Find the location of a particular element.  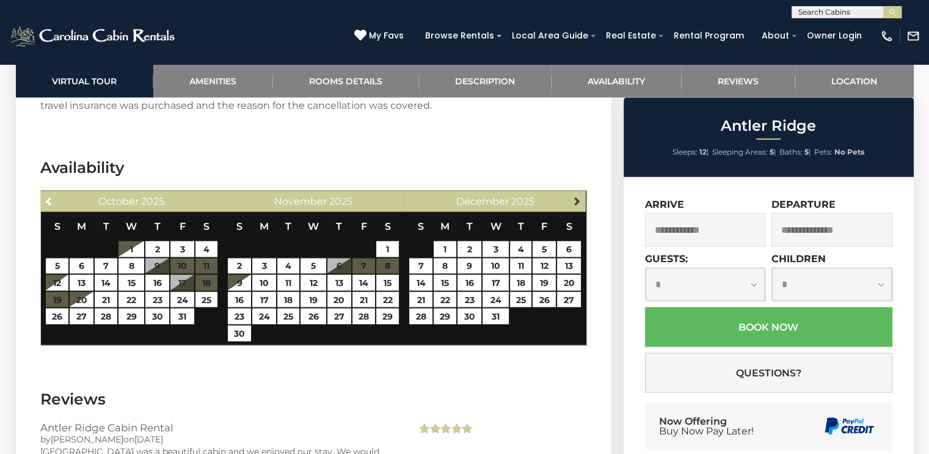

a: 3 is located at coordinates (264, 266).